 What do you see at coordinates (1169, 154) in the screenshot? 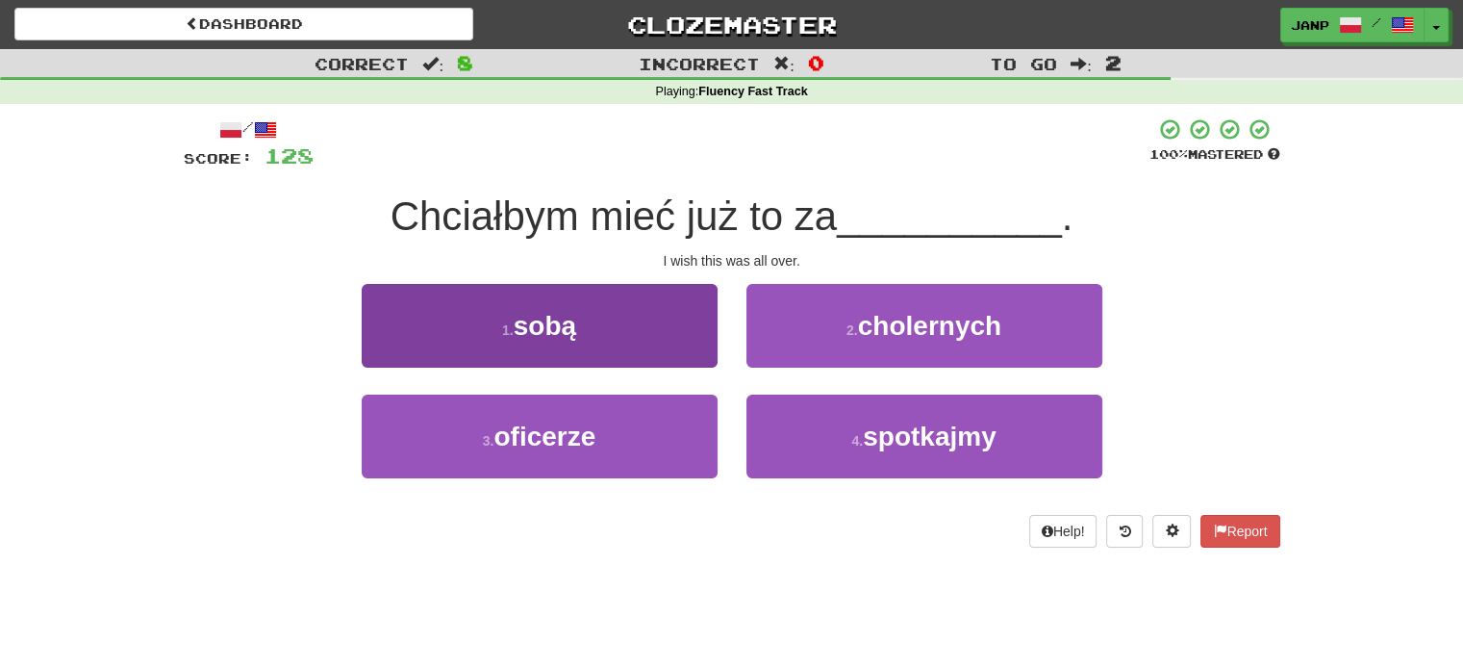
I see `span: 100 %` at bounding box center [1169, 154].